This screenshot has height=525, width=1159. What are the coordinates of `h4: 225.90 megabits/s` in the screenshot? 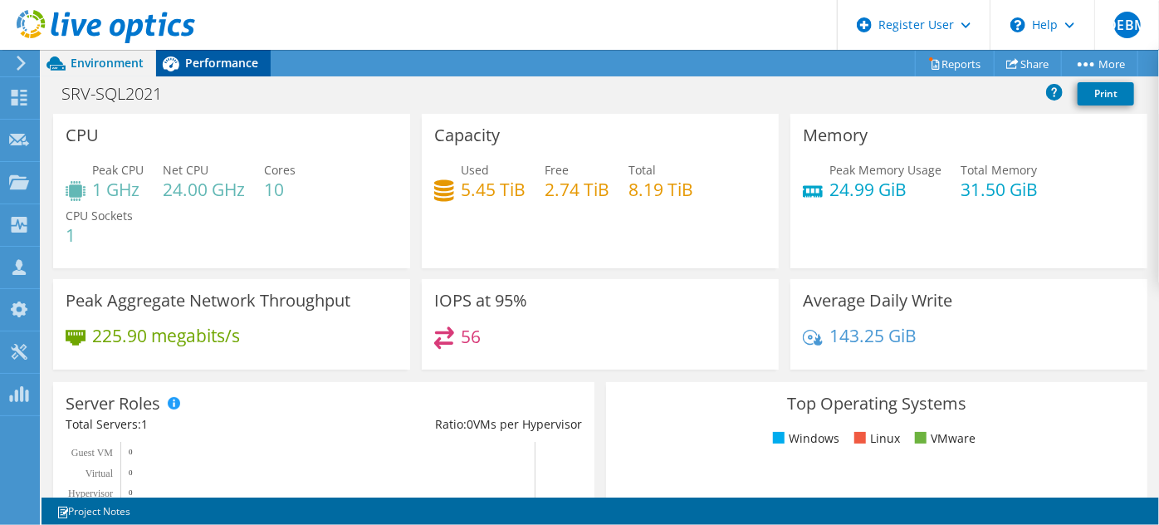 It's located at (166, 335).